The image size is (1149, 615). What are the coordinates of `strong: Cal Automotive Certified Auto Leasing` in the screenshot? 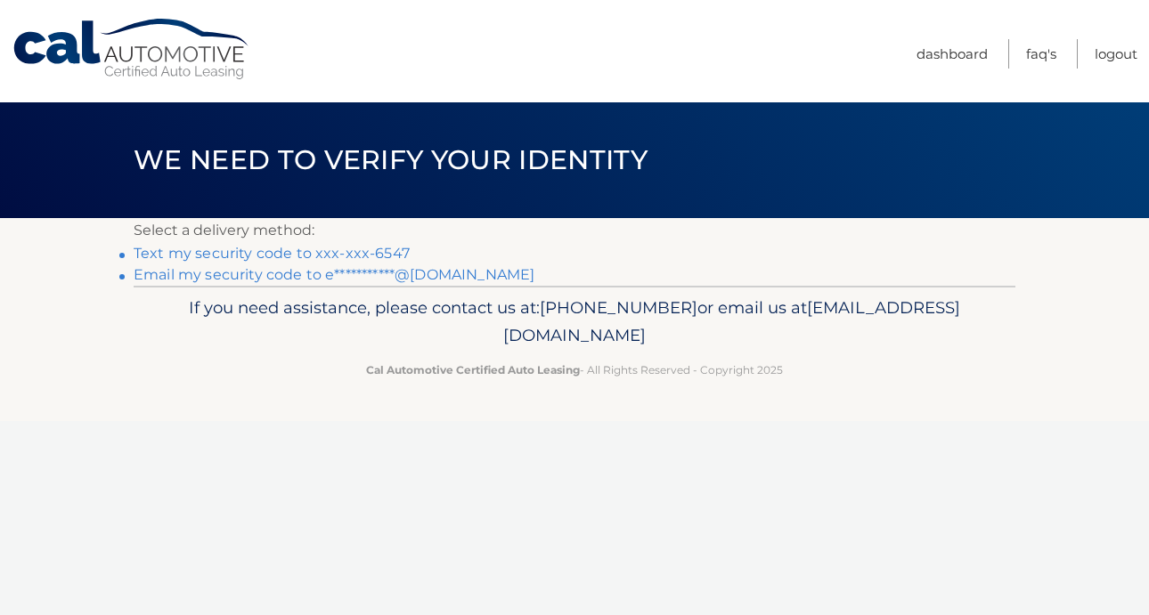 It's located at (473, 370).